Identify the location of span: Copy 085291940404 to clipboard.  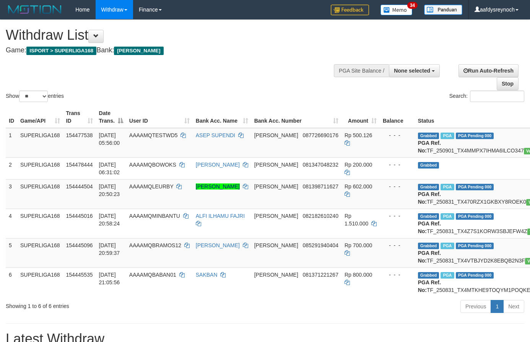
(320, 245).